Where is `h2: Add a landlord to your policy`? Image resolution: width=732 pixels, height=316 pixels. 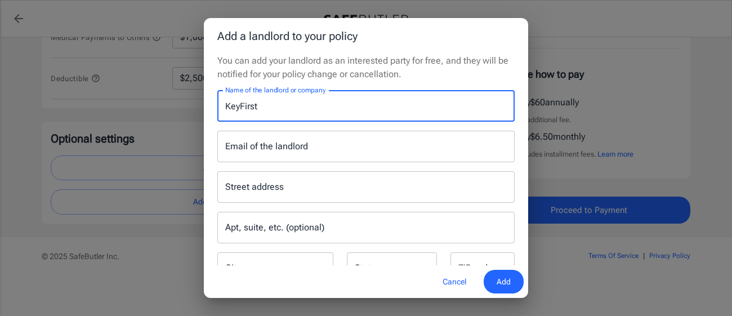 h2: Add a landlord to your policy is located at coordinates (366, 36).